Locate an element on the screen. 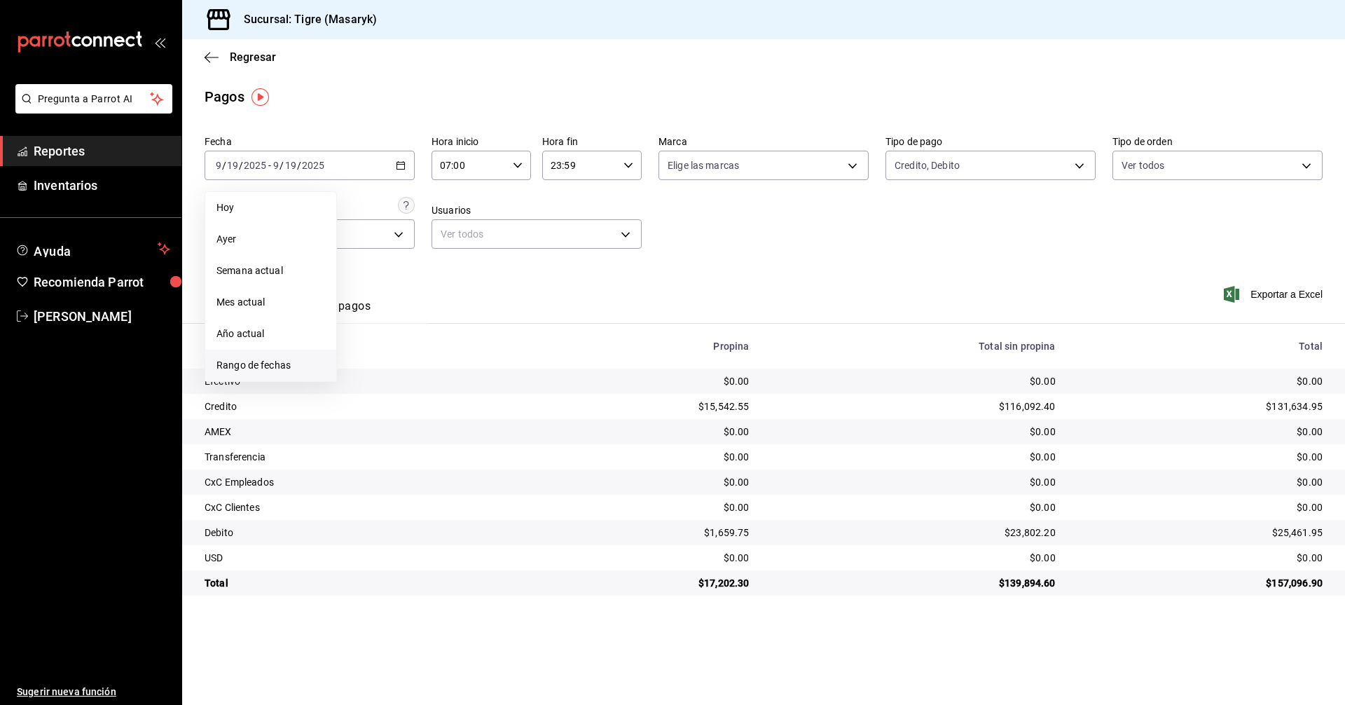 The image size is (1345, 705). div: CxC Empleados is located at coordinates (364, 482).